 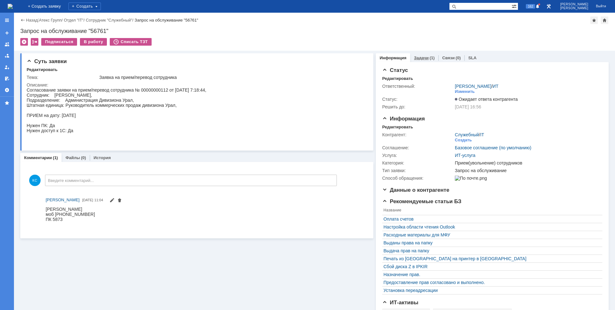 I want to click on a: Файлы, so click(x=73, y=158).